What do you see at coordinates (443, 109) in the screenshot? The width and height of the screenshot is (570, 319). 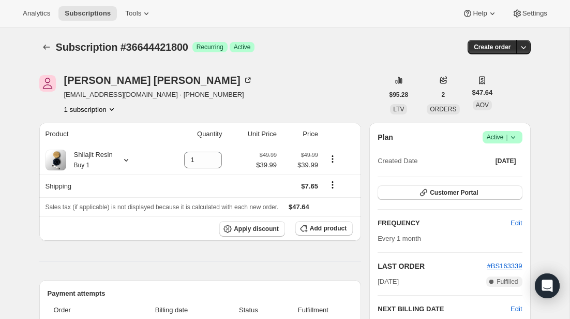 I see `span: ORDERS` at bounding box center [443, 109].